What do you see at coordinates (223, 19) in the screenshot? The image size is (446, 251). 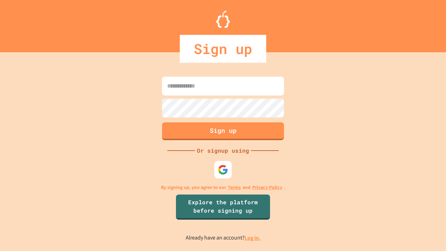 I see `img: Logo.svg` at bounding box center [223, 19].